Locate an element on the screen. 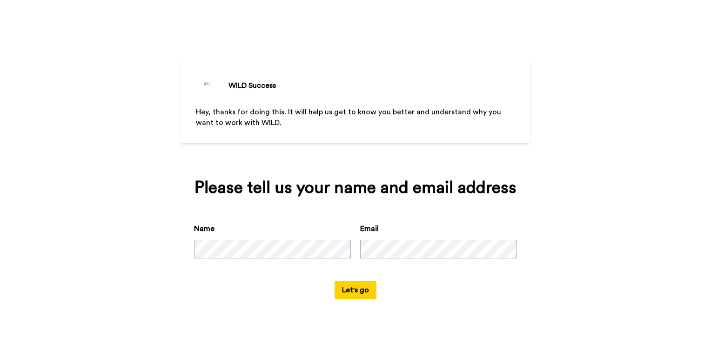 This screenshot has width=711, height=343. div: WILD Success is located at coordinates (252, 86).